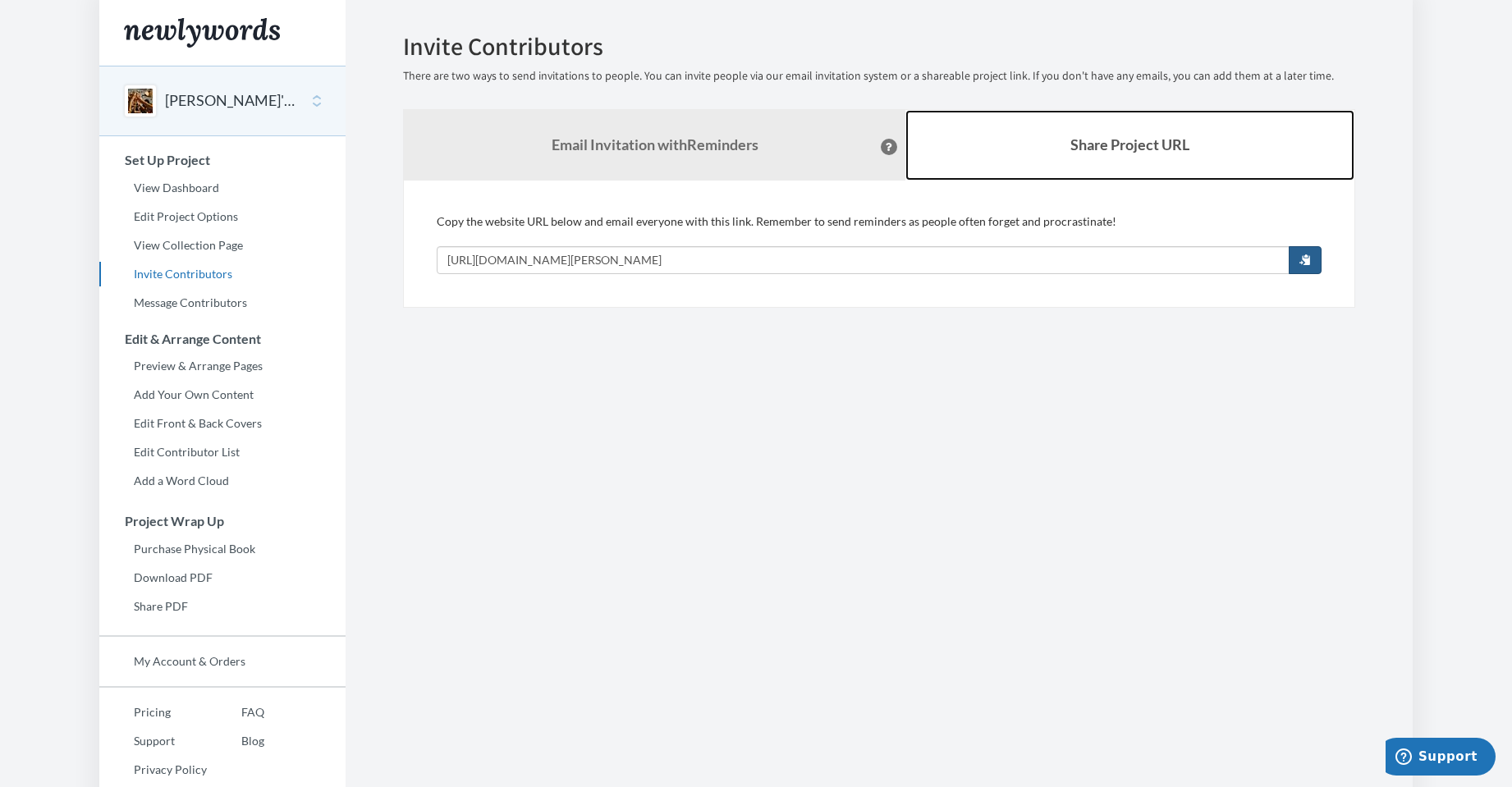 Image resolution: width=1512 pixels, height=787 pixels. Describe the element at coordinates (153, 769) in the screenshot. I see `a: Privacy Policy` at that location.